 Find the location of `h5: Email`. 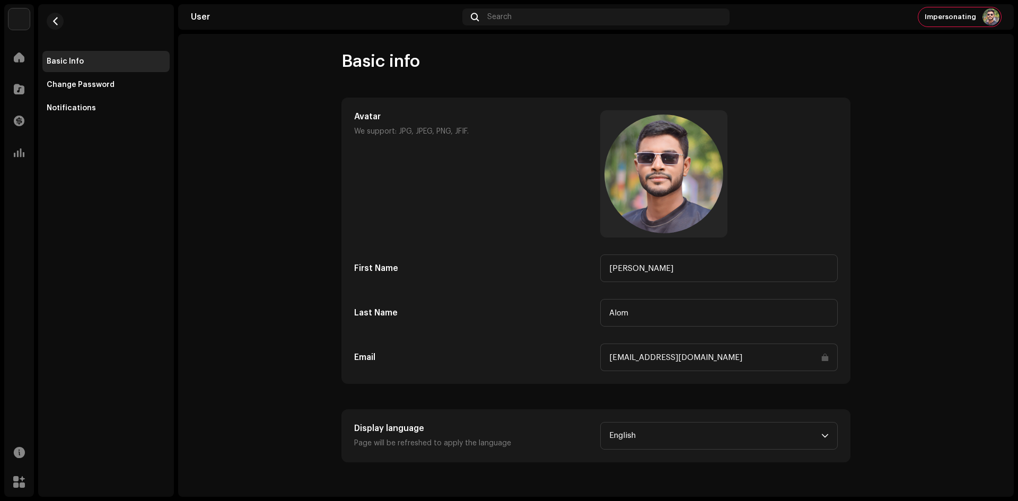

h5: Email is located at coordinates (473, 357).